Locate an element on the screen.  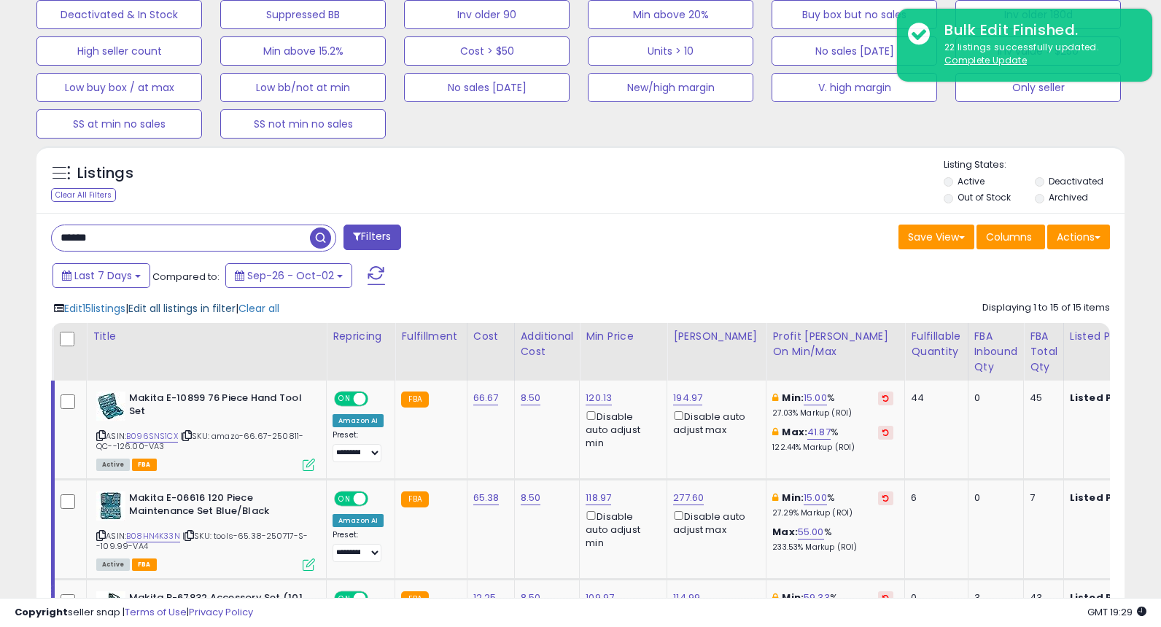
button: High seller count is located at coordinates (119, 51).